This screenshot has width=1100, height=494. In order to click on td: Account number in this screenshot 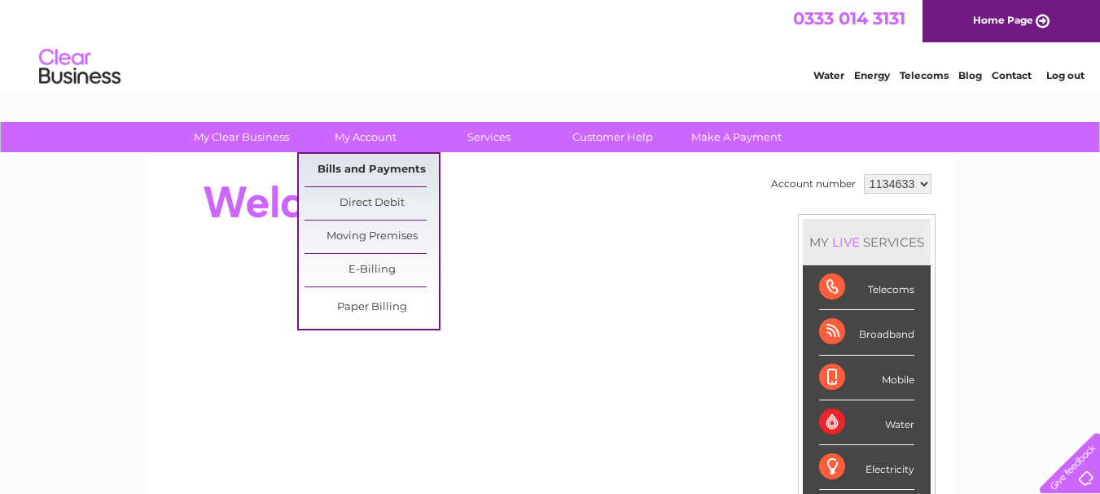, I will do `click(813, 184)`.